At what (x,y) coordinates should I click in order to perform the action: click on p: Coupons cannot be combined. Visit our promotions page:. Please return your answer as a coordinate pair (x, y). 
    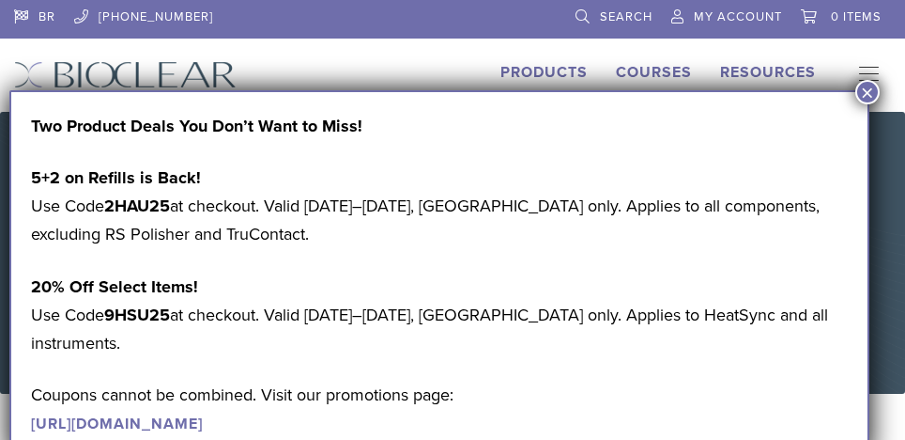
    Looking at the image, I should click on (440, 409).